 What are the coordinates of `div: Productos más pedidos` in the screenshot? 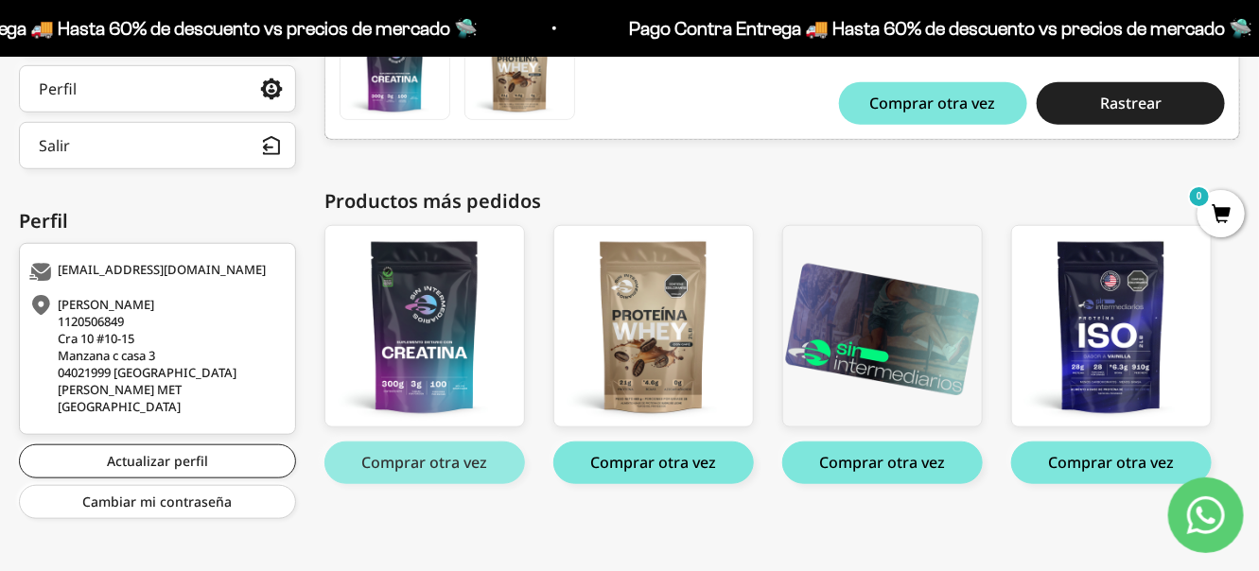 It's located at (782, 201).